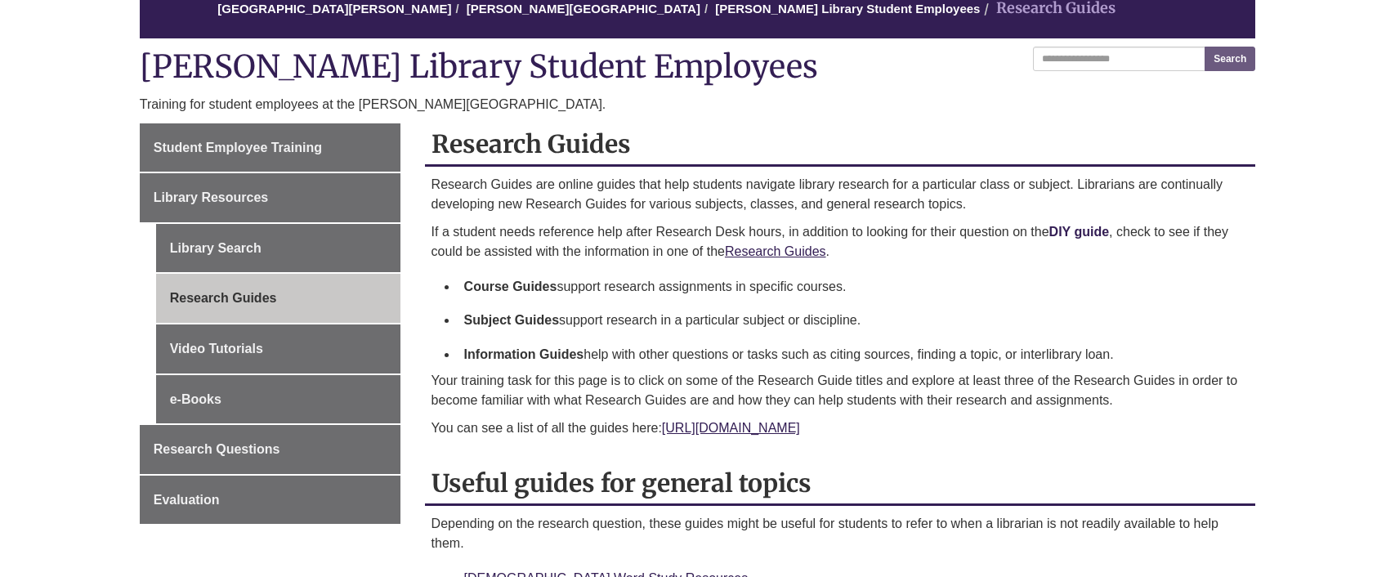 This screenshot has height=577, width=1395. Describe the element at coordinates (840, 195) in the screenshot. I see `p: Research Guides are online guides that help students navigate library research for a particular c...` at that location.